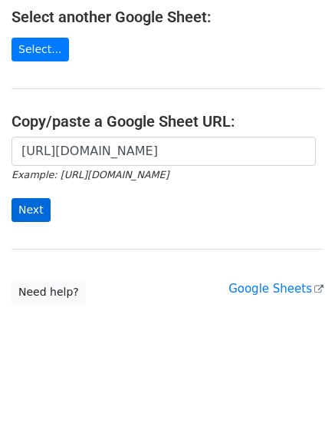 This screenshot has height=427, width=335. Describe the element at coordinates (167, 17) in the screenshot. I see `h4: Select another Google Sheet:` at that location.